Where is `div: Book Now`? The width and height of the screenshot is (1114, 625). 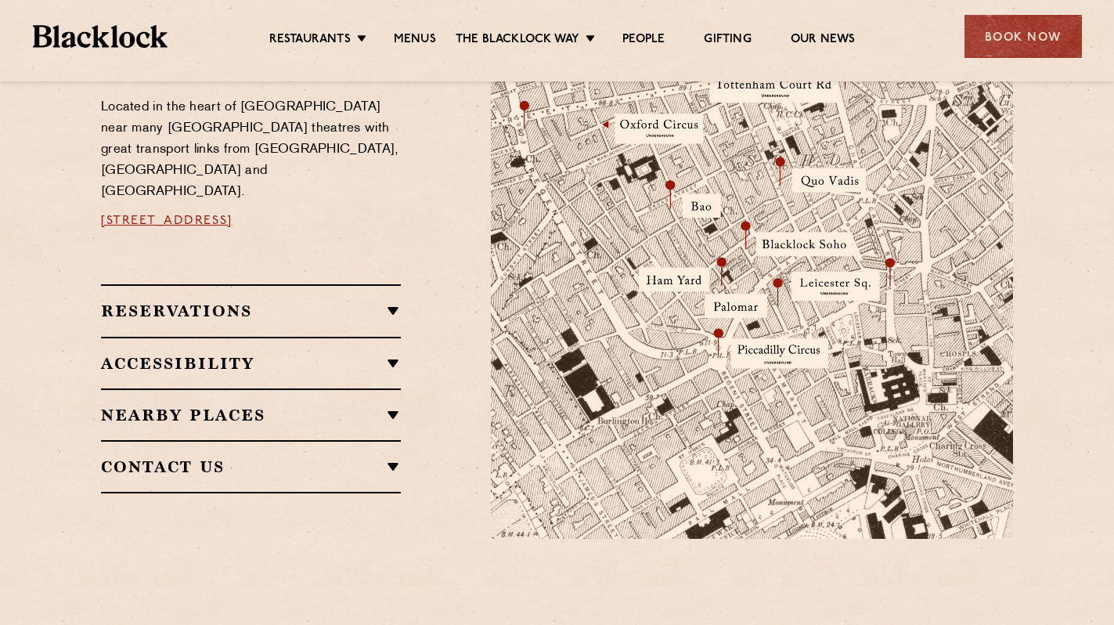 div: Book Now is located at coordinates (1023, 36).